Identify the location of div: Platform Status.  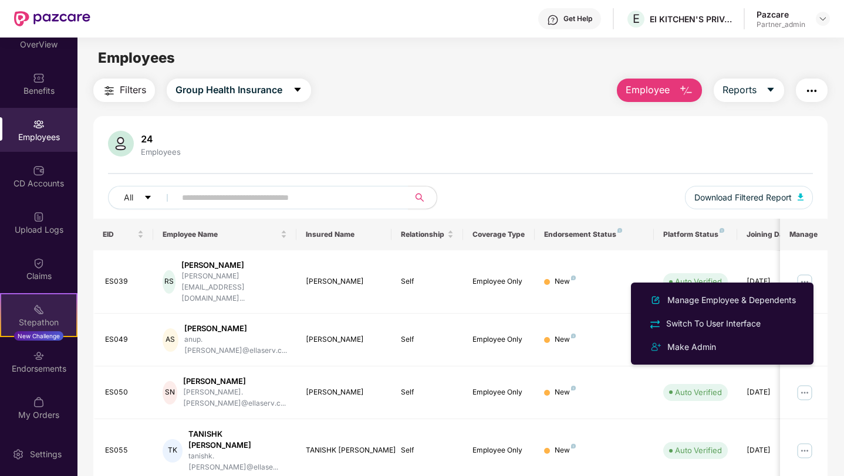
(695, 235).